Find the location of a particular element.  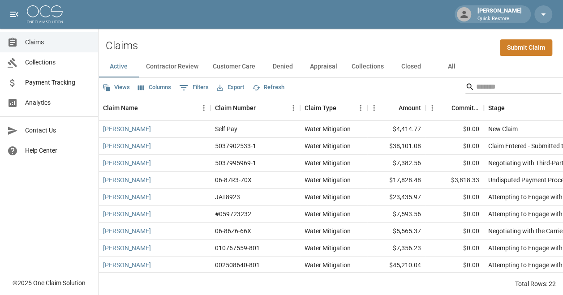

div: 06-87R3-70X is located at coordinates (233, 180).